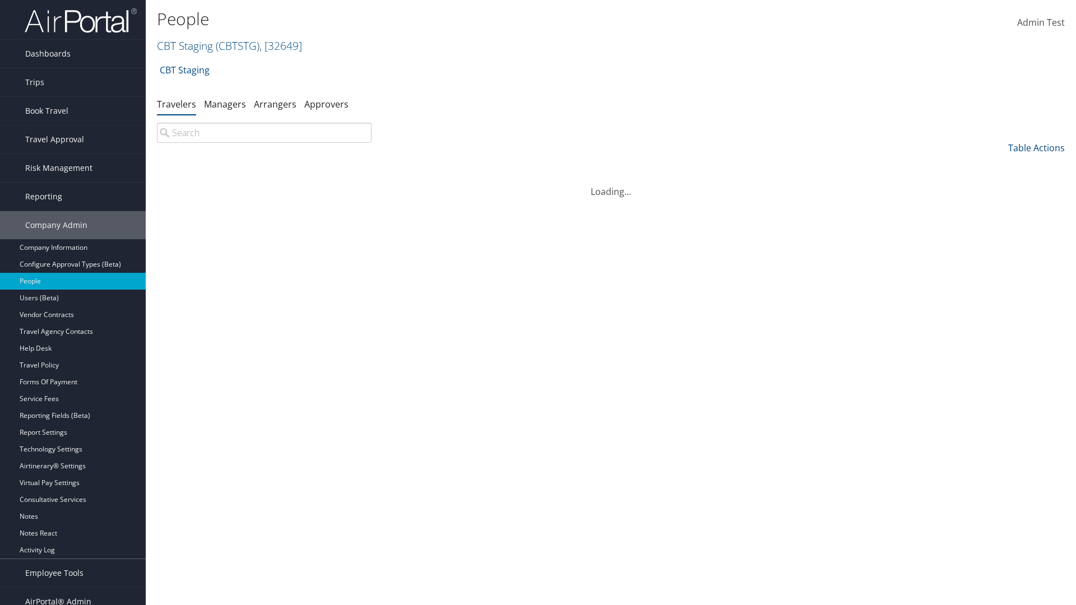 The width and height of the screenshot is (1076, 605). What do you see at coordinates (47, 111) in the screenshot?
I see `span: Book Travel` at bounding box center [47, 111].